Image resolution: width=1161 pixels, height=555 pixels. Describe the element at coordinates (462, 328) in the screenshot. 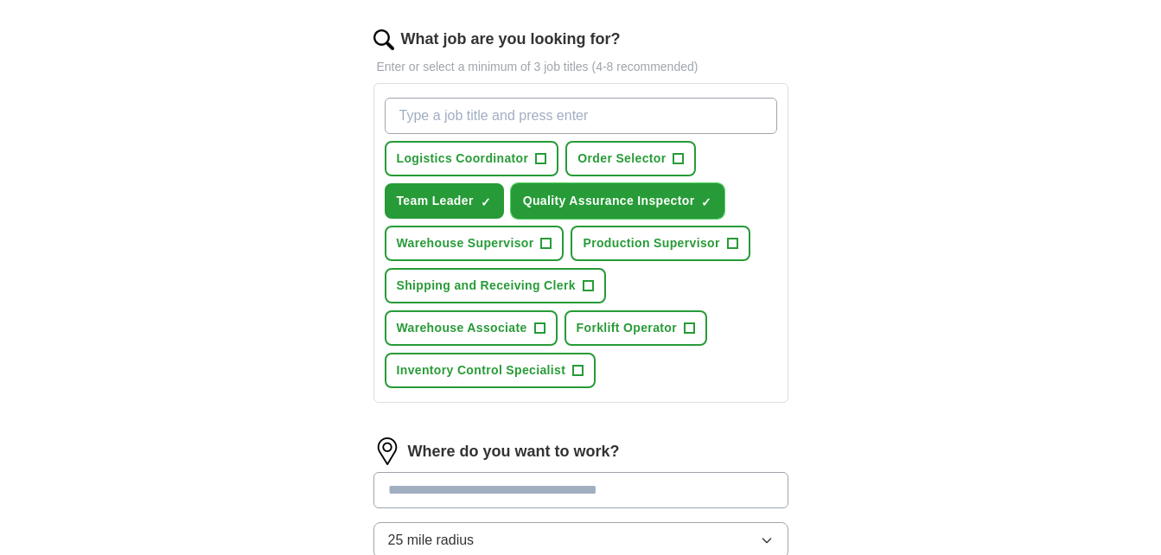

I see `span: Warehouse Associate` at that location.